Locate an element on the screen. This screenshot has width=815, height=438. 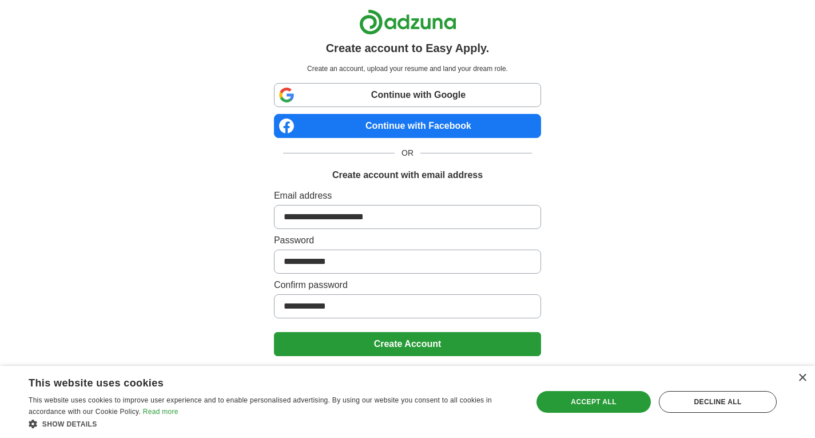
a: Continue with Facebook is located at coordinates (407, 126).